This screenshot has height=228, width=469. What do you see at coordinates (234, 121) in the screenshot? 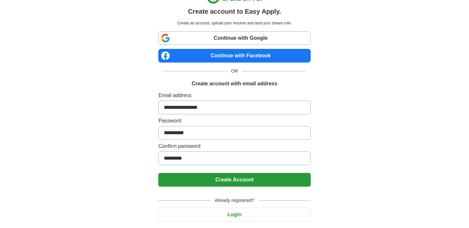
I see `label: Password` at bounding box center [234, 121].